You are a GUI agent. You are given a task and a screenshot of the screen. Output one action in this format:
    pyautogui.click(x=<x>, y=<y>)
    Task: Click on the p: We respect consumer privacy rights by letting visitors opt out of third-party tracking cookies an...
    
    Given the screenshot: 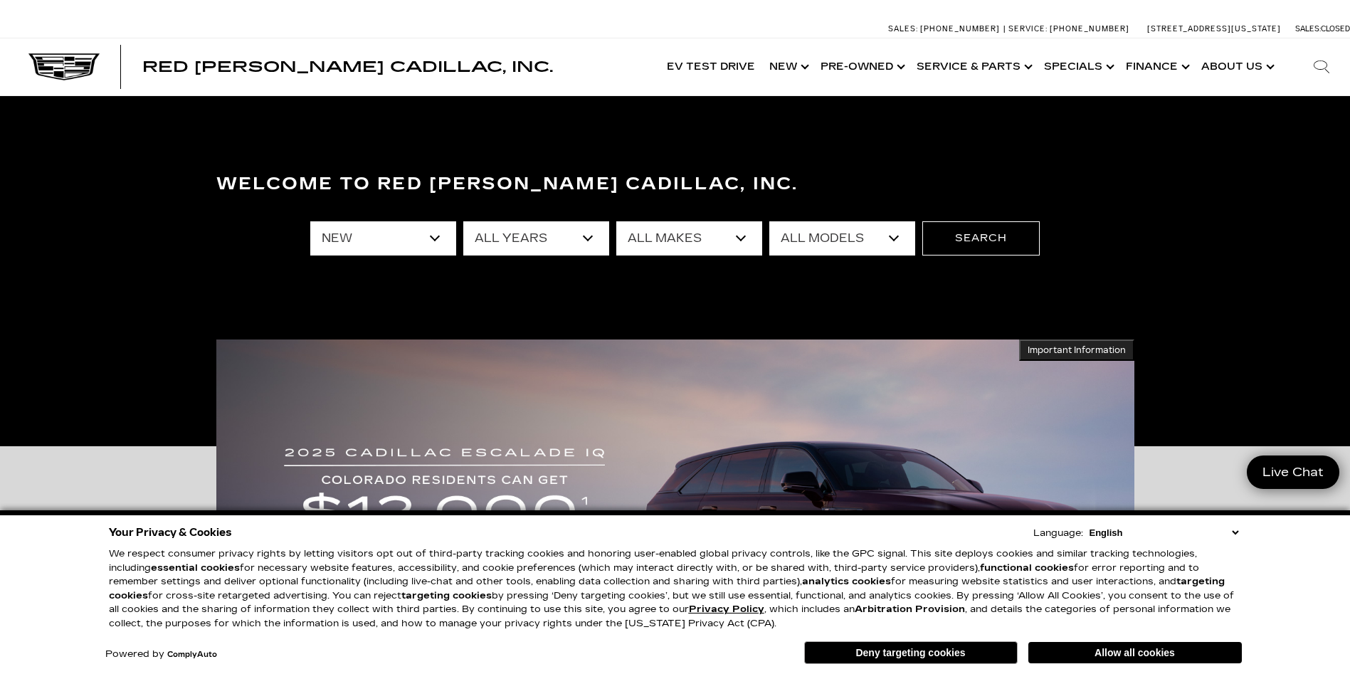 What is the action you would take?
    pyautogui.click(x=675, y=588)
    